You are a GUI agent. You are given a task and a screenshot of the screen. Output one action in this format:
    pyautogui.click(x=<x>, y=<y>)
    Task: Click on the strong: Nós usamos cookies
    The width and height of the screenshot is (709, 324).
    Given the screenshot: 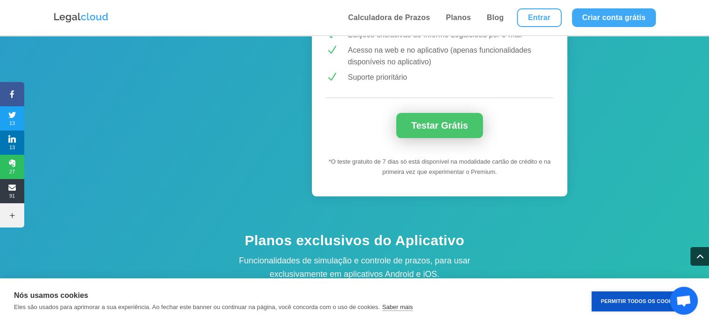 What is the action you would take?
    pyautogui.click(x=51, y=295)
    